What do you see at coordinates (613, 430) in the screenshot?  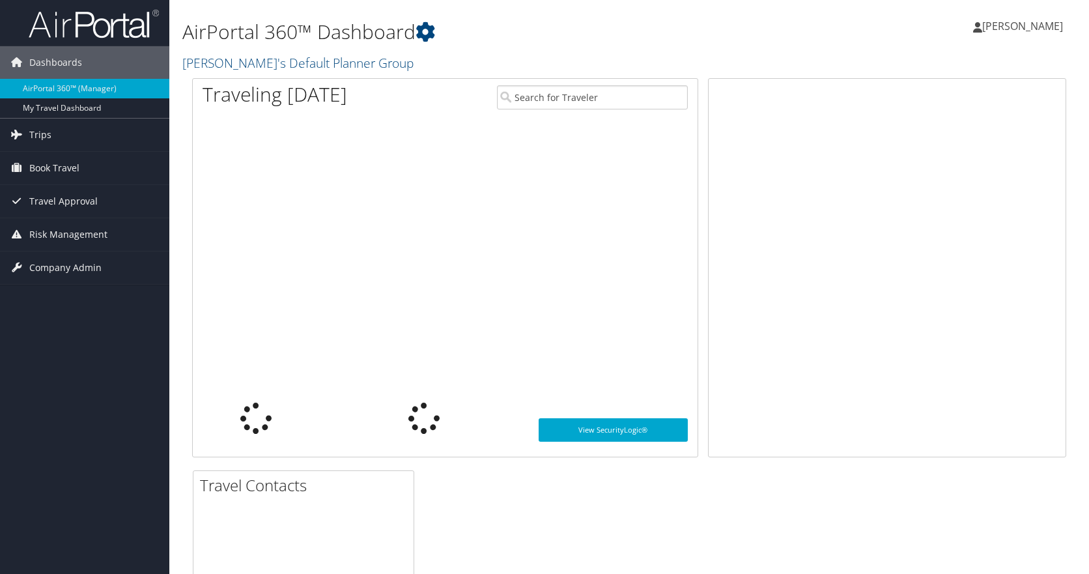 I see `a: View SecurityLogic®` at bounding box center [613, 430].